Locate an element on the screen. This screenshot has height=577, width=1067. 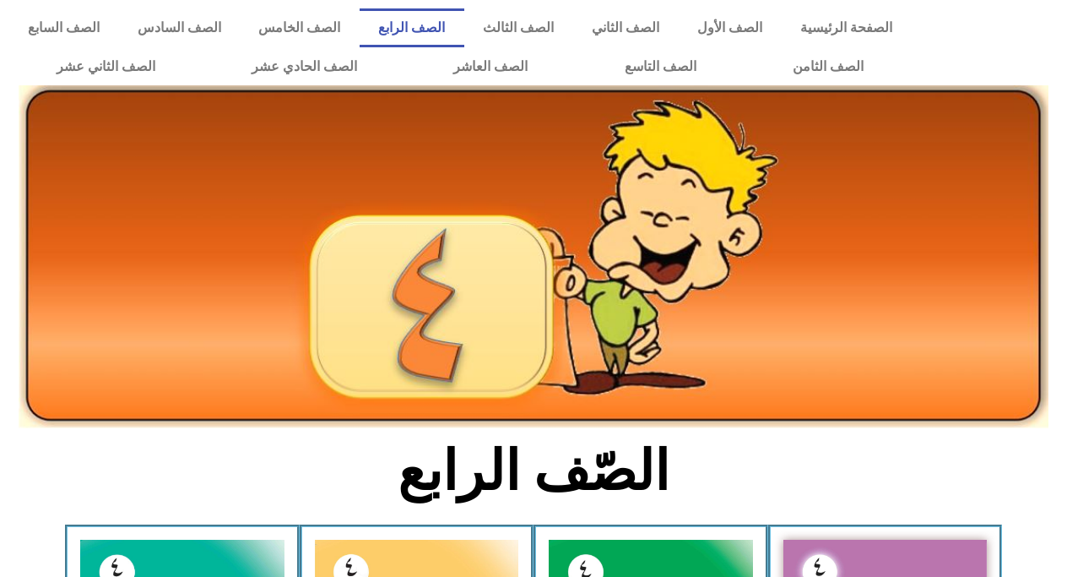
a: الصف الخامس is located at coordinates (300, 28).